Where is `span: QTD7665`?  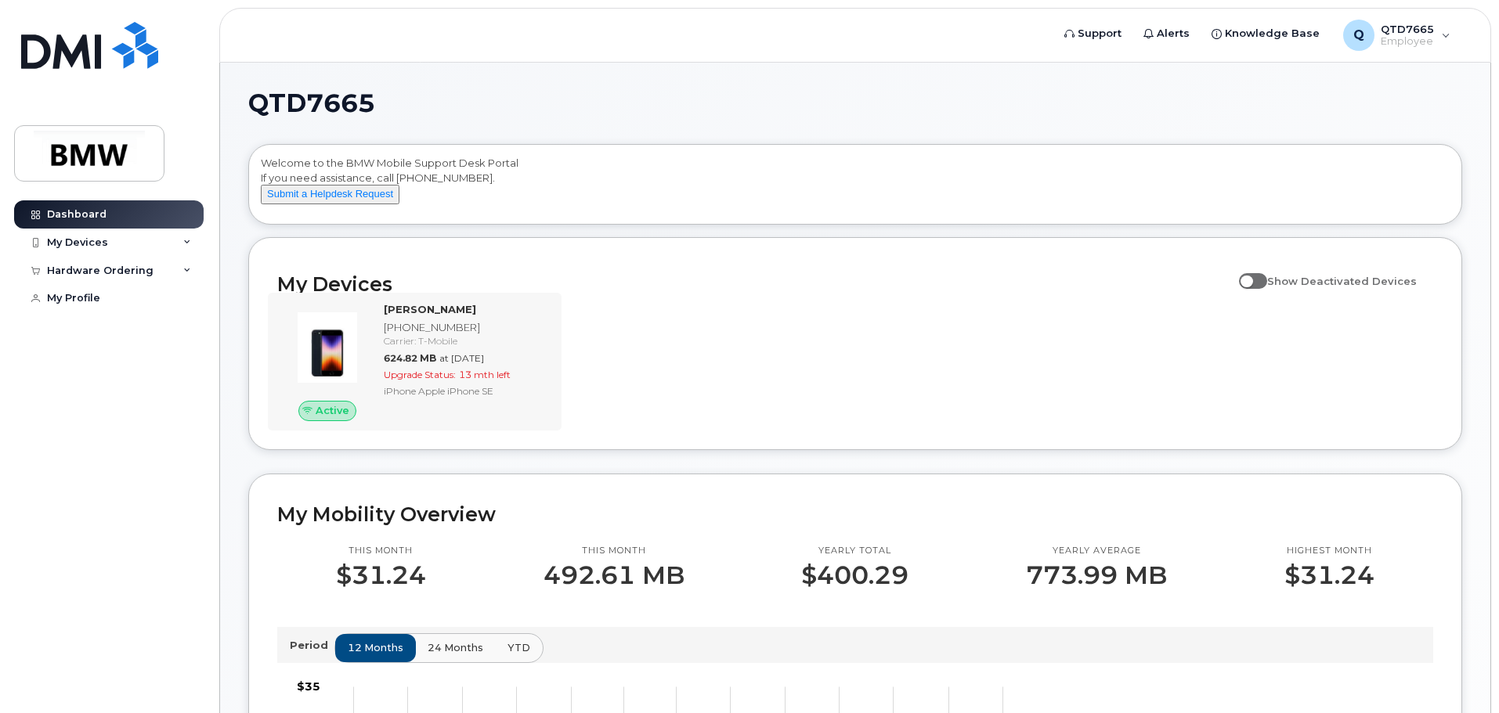
span: QTD7665 is located at coordinates (312, 103).